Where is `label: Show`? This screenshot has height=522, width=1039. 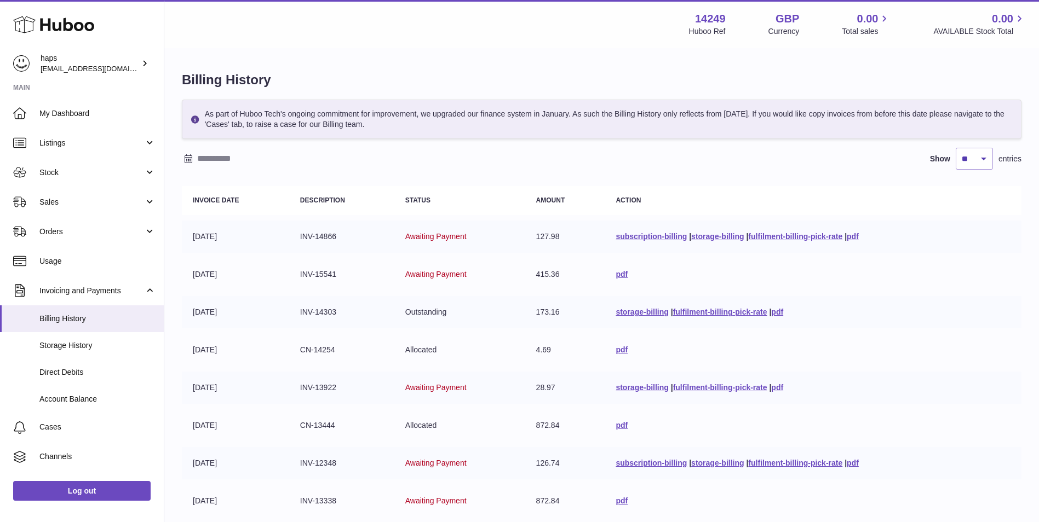 label: Show is located at coordinates (939, 159).